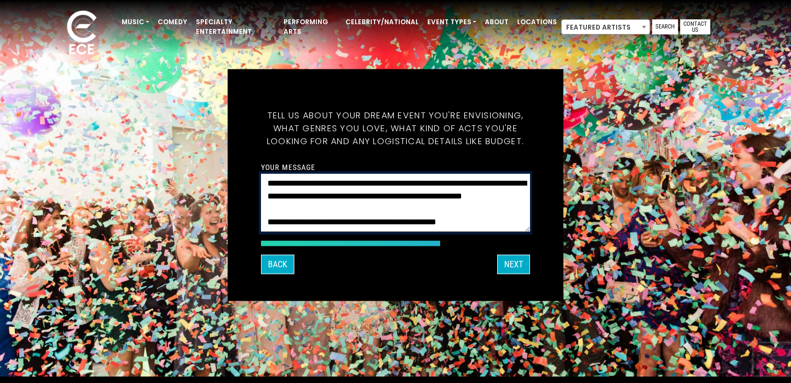 The height and width of the screenshot is (383, 791). Describe the element at coordinates (451, 22) in the screenshot. I see `a: Event Types` at that location.